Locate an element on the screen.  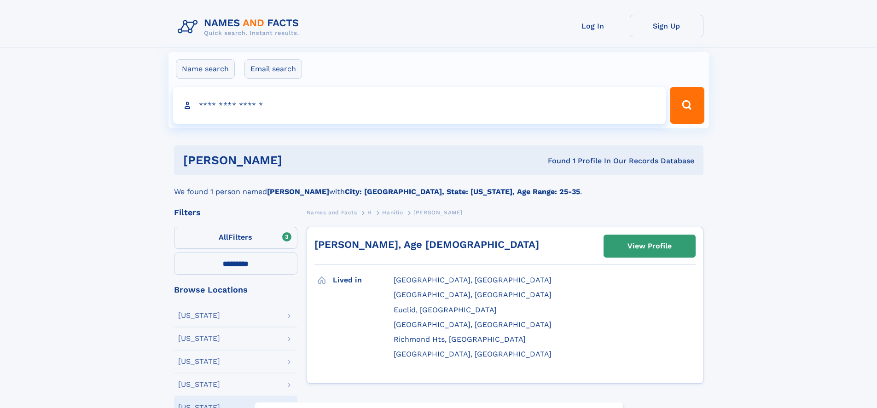
div: We found 1 person named with . is located at coordinates (439, 186).